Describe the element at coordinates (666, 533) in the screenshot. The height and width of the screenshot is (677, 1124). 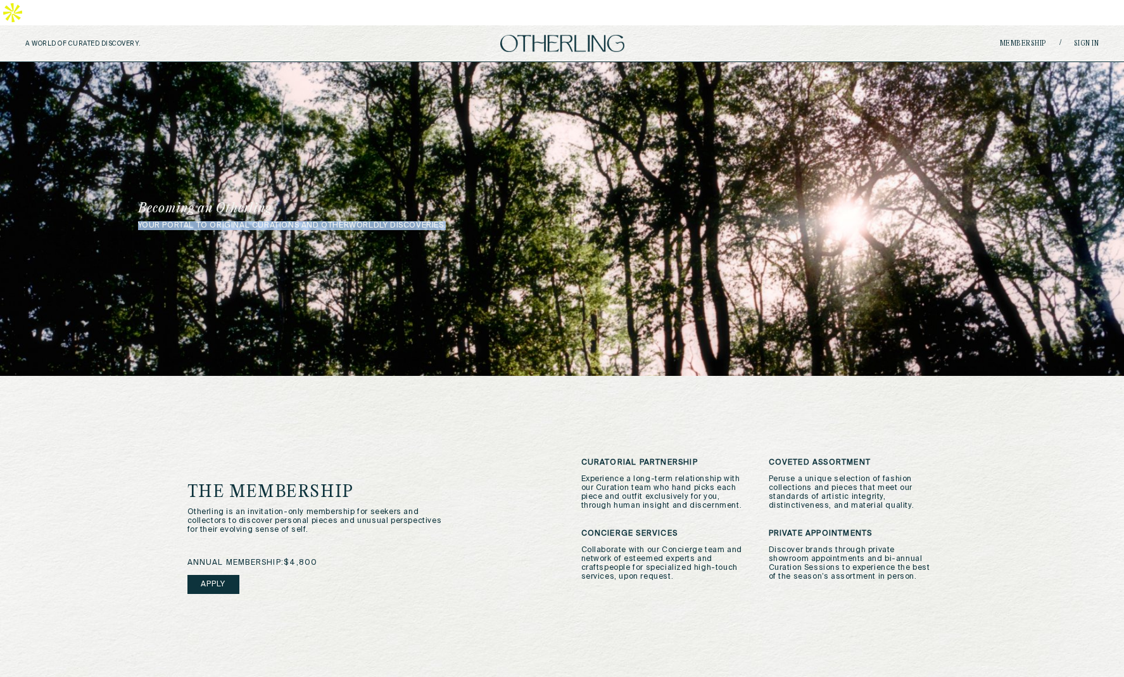
I see `h3: Concierge Services` at that location.